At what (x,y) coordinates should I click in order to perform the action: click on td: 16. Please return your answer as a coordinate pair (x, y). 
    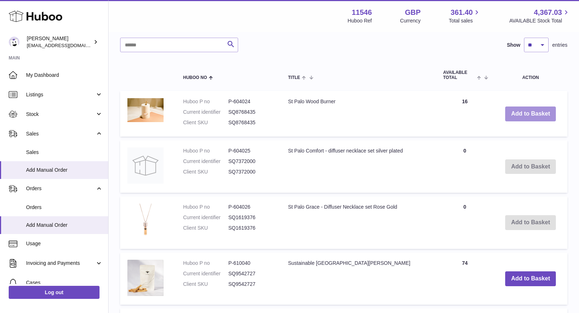
    Looking at the image, I should click on (465, 114).